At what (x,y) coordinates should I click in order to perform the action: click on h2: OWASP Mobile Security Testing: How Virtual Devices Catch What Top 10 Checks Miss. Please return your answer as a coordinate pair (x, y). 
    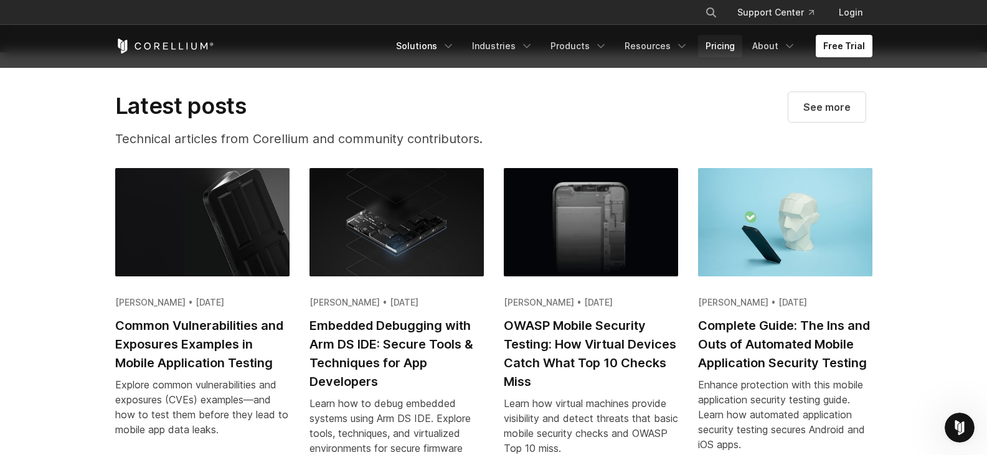
    Looking at the image, I should click on (591, 354).